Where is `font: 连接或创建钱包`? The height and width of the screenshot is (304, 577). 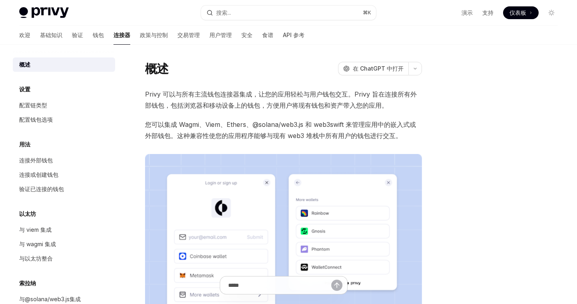 font: 连接或创建钱包 is located at coordinates (39, 175).